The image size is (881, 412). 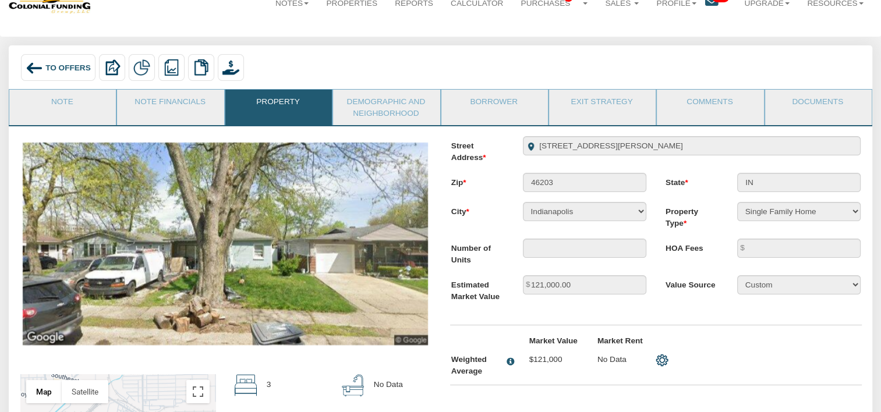 I want to click on button: Show street map, so click(x=44, y=392).